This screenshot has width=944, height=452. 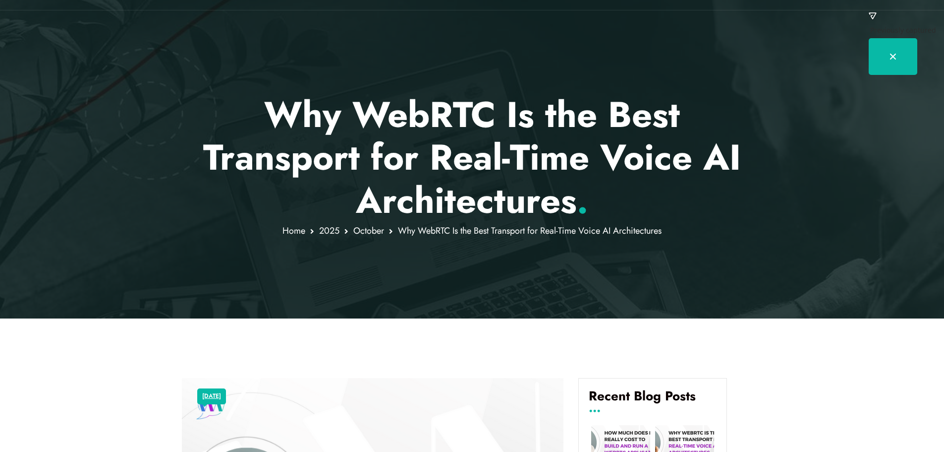 I want to click on a: October, so click(x=369, y=230).